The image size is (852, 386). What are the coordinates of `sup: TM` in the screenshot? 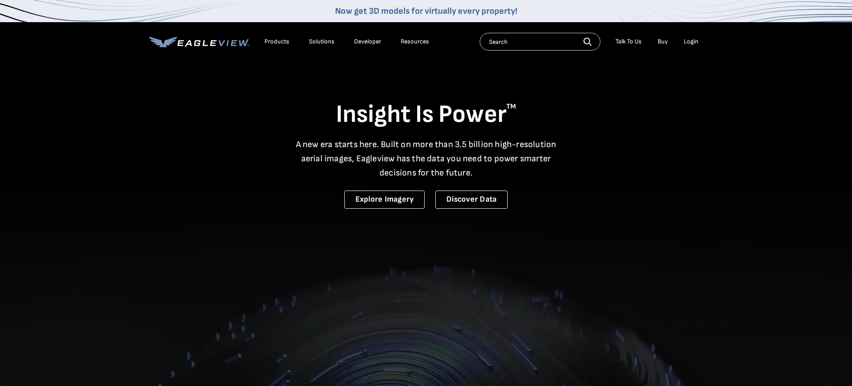 It's located at (511, 106).